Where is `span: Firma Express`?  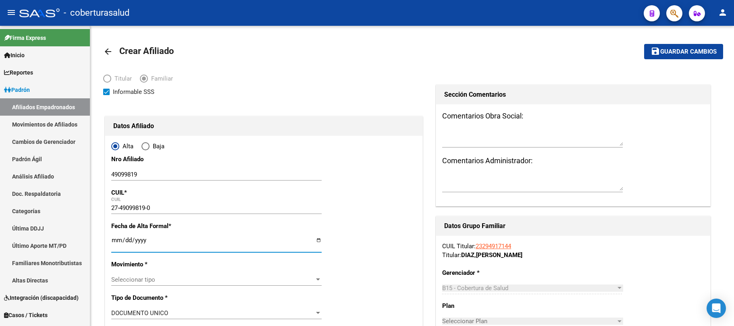 span: Firma Express is located at coordinates (25, 38).